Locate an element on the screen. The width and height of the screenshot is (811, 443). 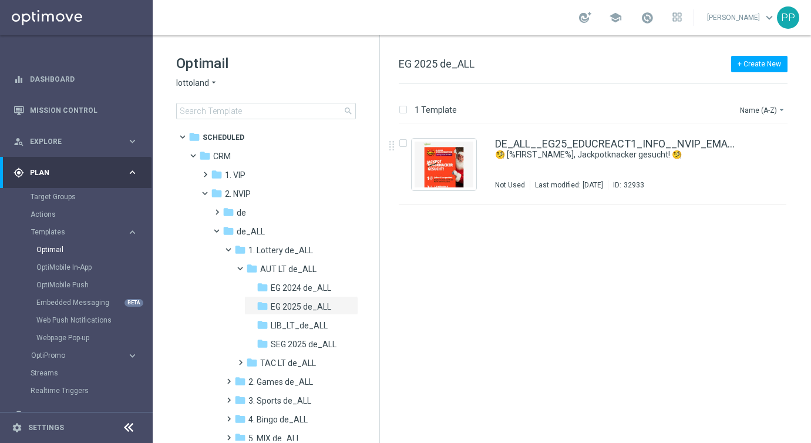
a: Streams is located at coordinates (76, 373).